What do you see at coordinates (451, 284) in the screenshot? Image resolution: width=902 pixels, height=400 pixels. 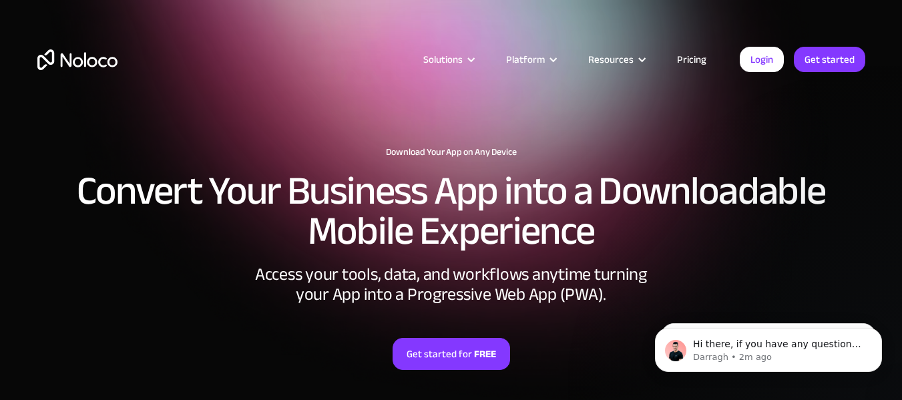 I see `div: Access your tools, data, and workflows anytime turning your App into a Progressive Web App (PWA).` at bounding box center [451, 284].